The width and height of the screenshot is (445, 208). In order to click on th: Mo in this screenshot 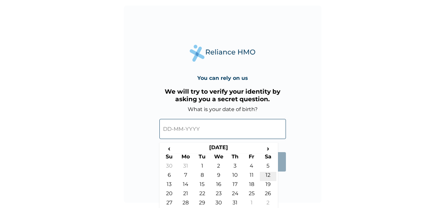, I will do `click(186, 158)`.